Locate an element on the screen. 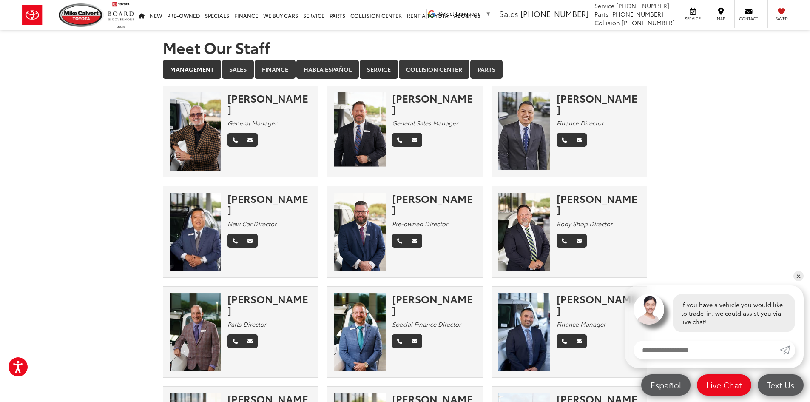  img: Ronny Haring is located at coordinates (360, 131).